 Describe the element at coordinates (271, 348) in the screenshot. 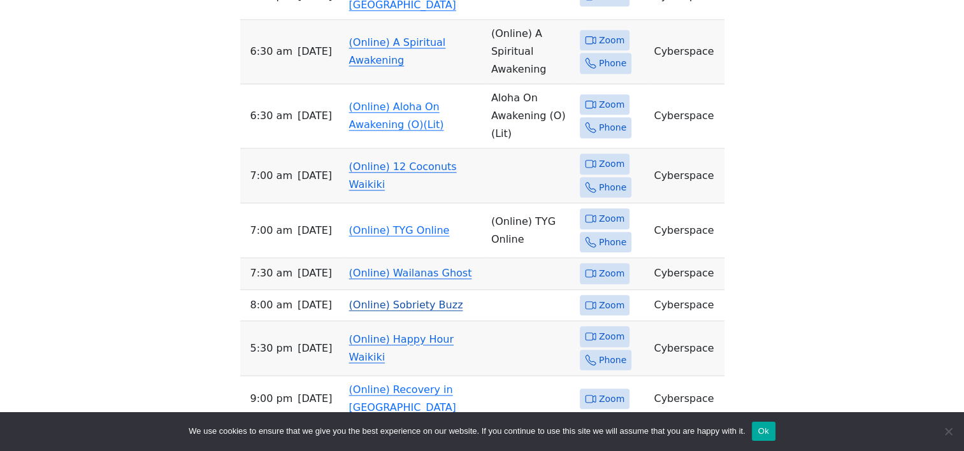

I see `span: 5:30 PM` at that location.